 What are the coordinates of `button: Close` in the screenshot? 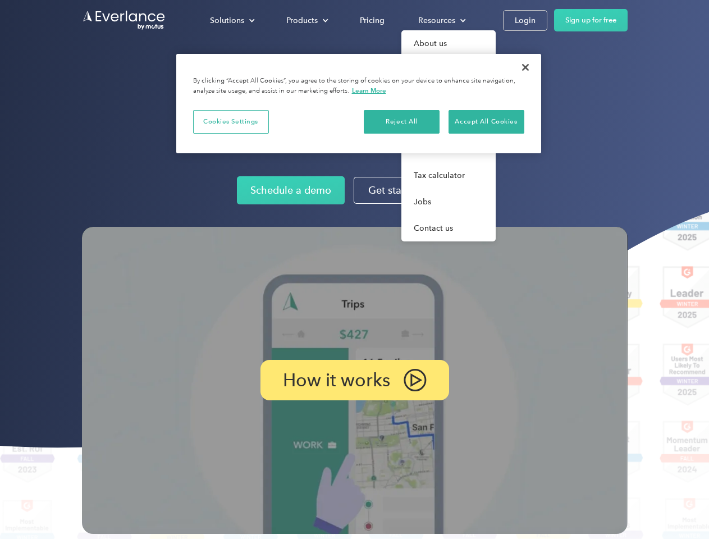 It's located at (525, 67).